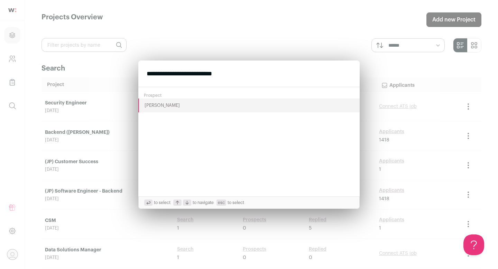 This screenshot has width=498, height=269. What do you see at coordinates (249, 94) in the screenshot?
I see `div: Prospect` at bounding box center [249, 94].